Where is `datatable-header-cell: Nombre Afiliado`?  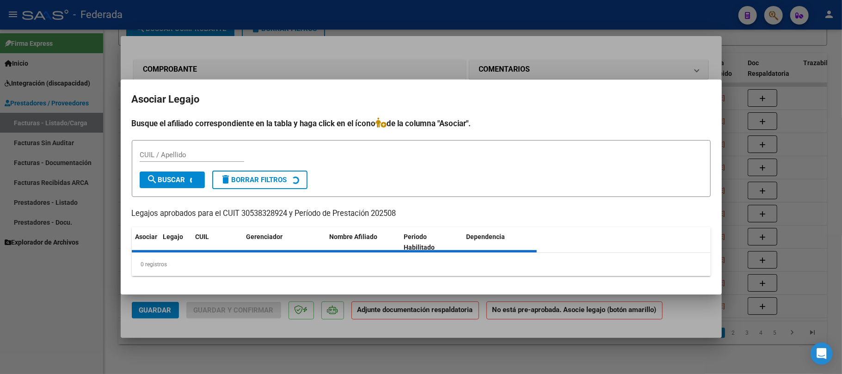 datatable-header-cell: Nombre Afiliado is located at coordinates (363, 242).